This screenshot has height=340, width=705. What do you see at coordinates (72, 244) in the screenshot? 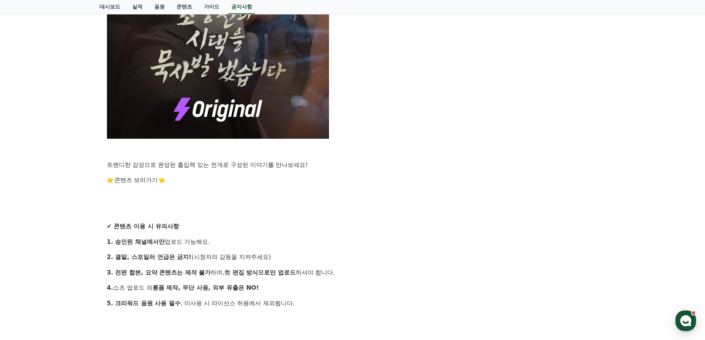
I see `a: 대화` at bounding box center [72, 244].